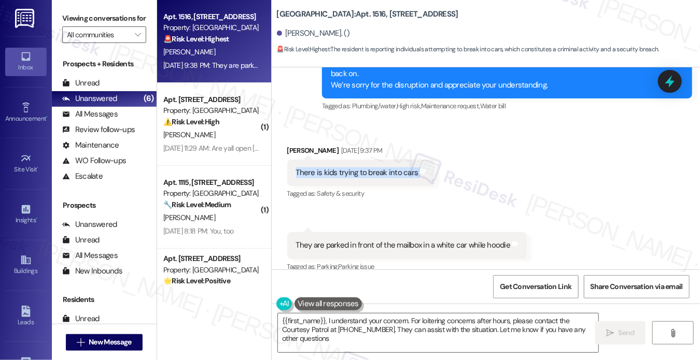 The image size is (700, 360). Describe the element at coordinates (535, 287) in the screenshot. I see `button: Get Conversation Link` at that location.